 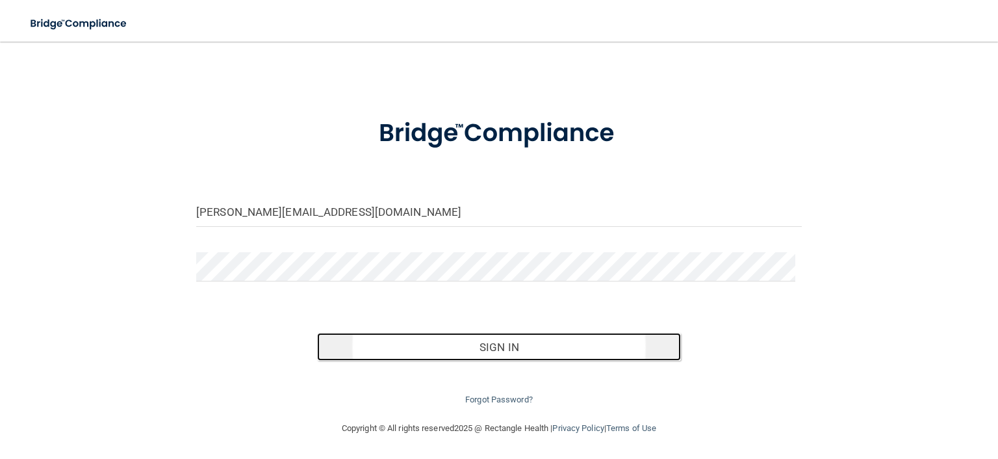 What do you see at coordinates (499, 399) in the screenshot?
I see `a: Forgot Password?` at bounding box center [499, 399].